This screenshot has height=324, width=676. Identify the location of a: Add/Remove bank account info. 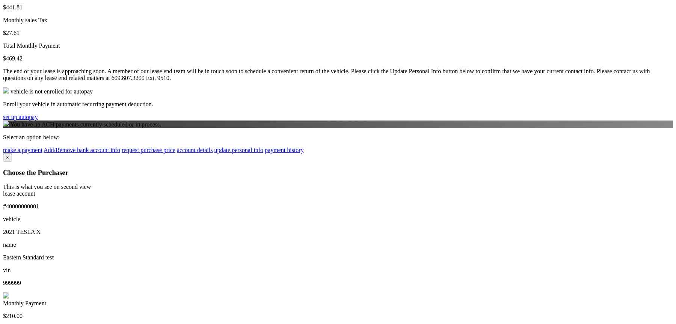
(82, 150).